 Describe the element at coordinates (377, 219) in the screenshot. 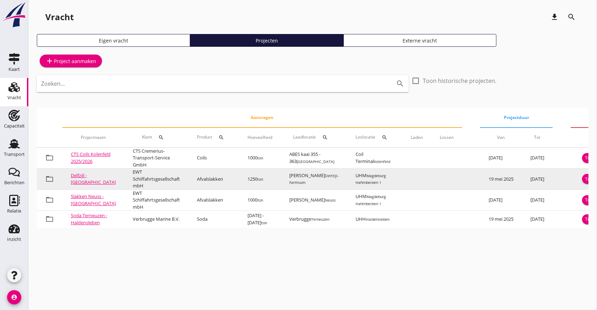

I see `small: Haldensleben` at that location.